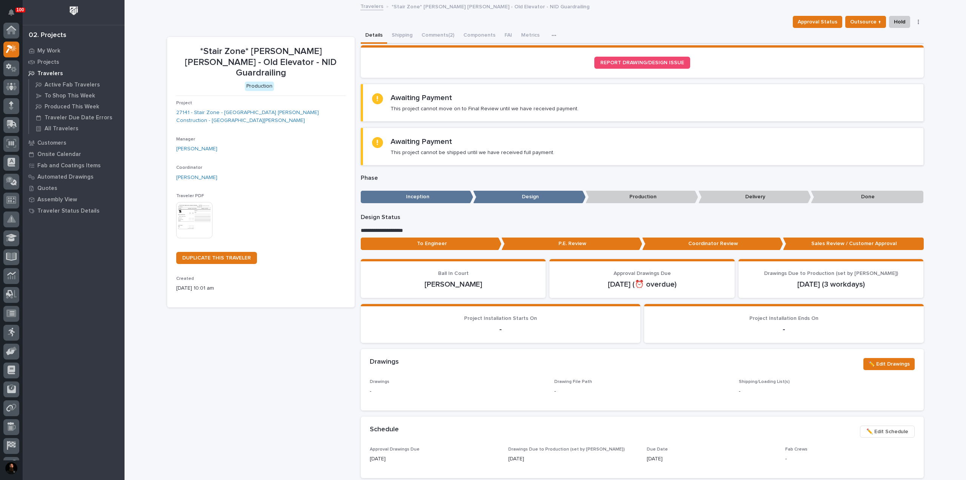  What do you see at coordinates (190, 196) in the screenshot?
I see `span: Traveler PDF` at bounding box center [190, 196].